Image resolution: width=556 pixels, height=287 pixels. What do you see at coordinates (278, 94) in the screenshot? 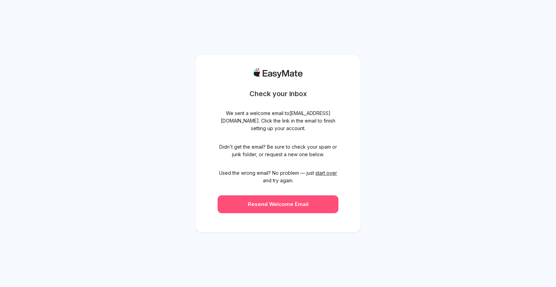
I see `h1: Check your inbox` at bounding box center [278, 94].